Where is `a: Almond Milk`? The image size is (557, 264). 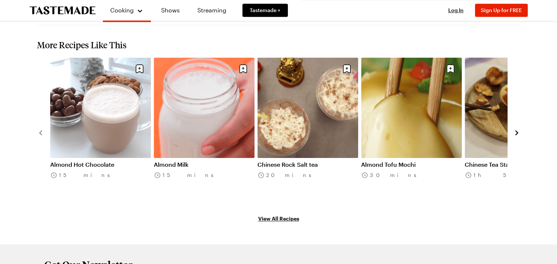
a: Almond Milk is located at coordinates (204, 165).